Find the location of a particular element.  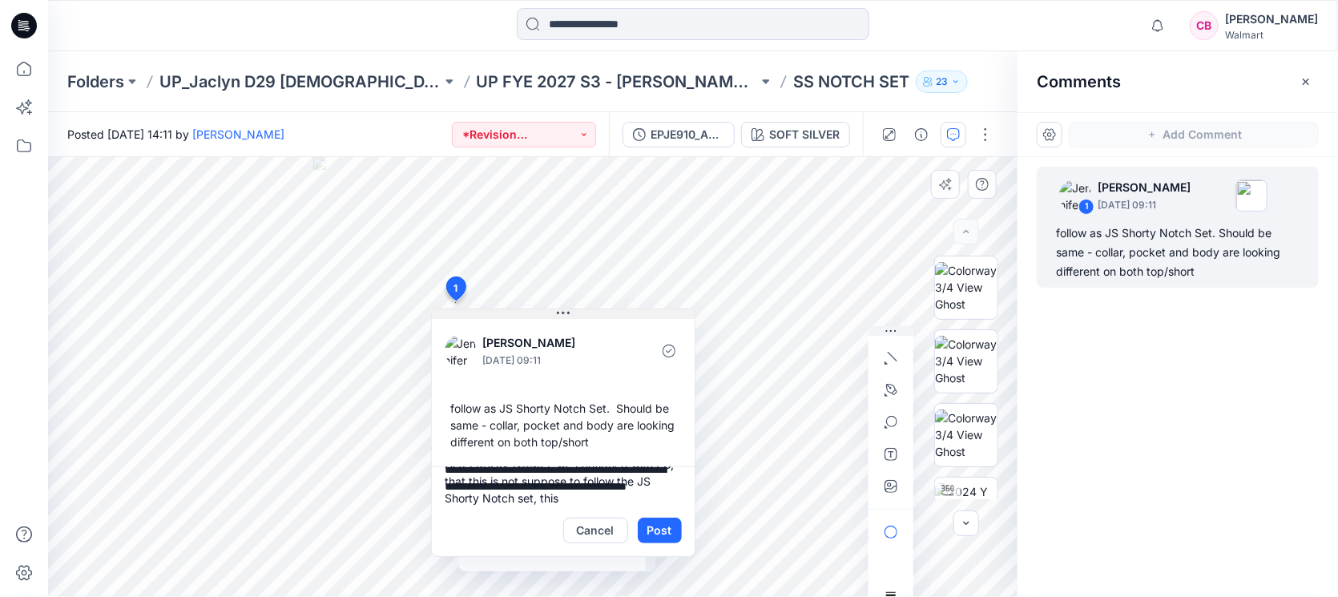

div: CB is located at coordinates (1204, 26).